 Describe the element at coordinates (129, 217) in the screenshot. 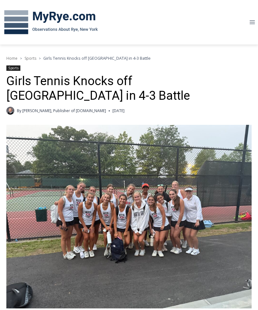

I see `img: (PHOTO: The Rye Girls Tennis team claimed a 4-3 victory over Mamaroneck on Friday, September 5, 2...` at that location.